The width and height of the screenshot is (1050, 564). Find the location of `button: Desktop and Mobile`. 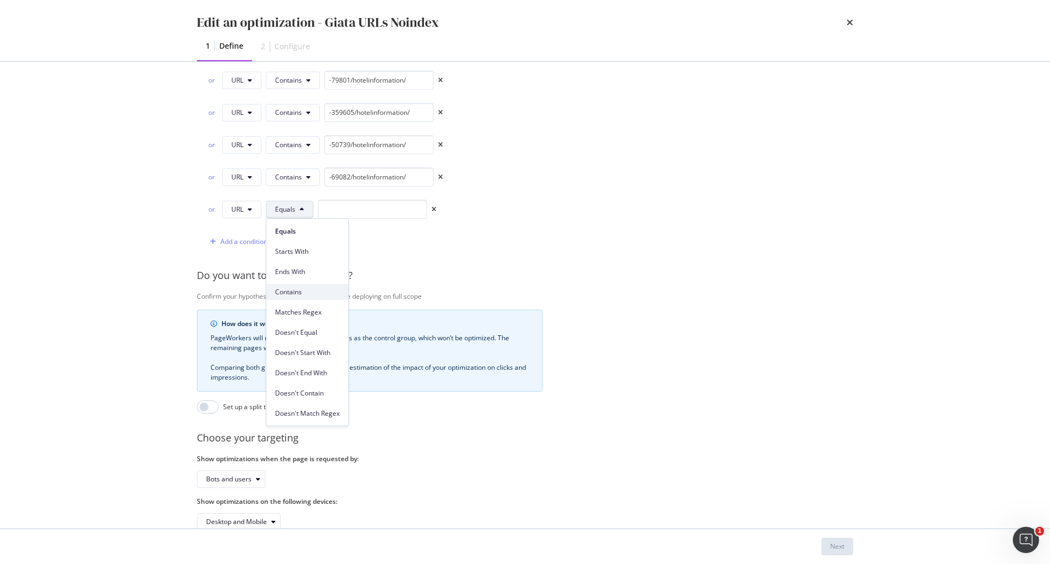

button: Desktop and Mobile is located at coordinates (238, 522).